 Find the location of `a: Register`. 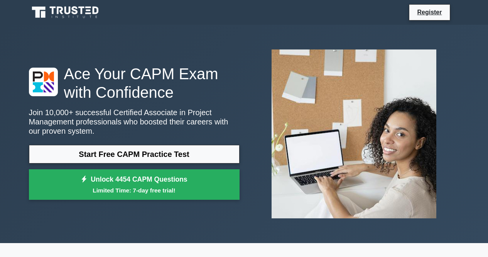

a: Register is located at coordinates (430, 12).